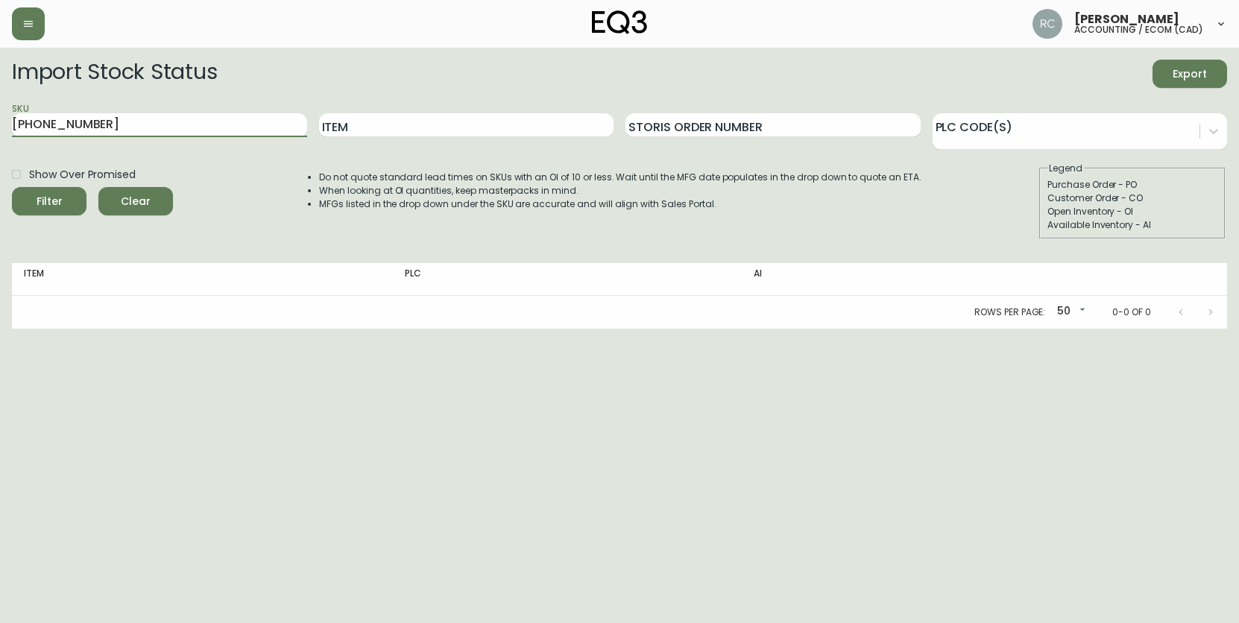 The height and width of the screenshot is (623, 1239). Describe the element at coordinates (1132, 312) in the screenshot. I see `p: 0-0 of 0` at that location.